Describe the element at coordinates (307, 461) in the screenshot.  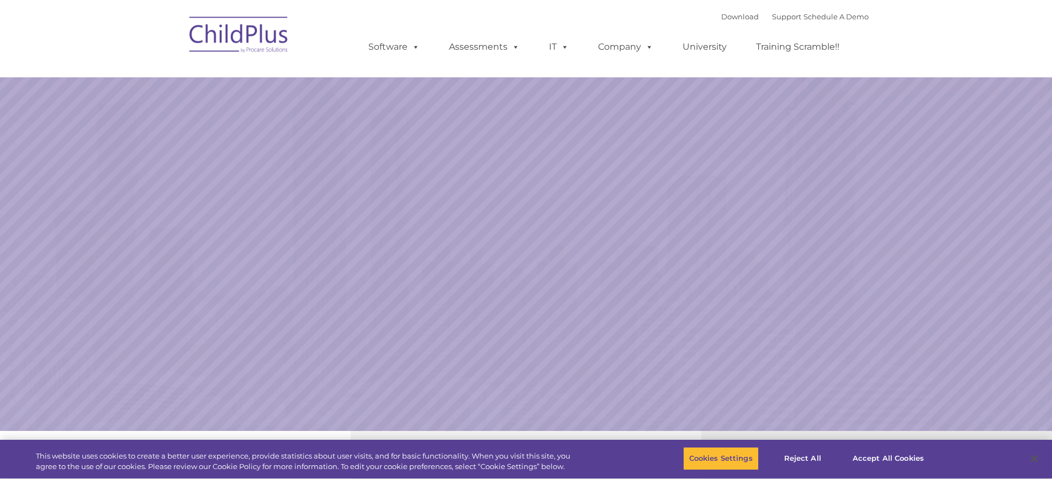
I see `div: This website uses cookies to create a better user experience, provide statistics about user visit...` at that location.